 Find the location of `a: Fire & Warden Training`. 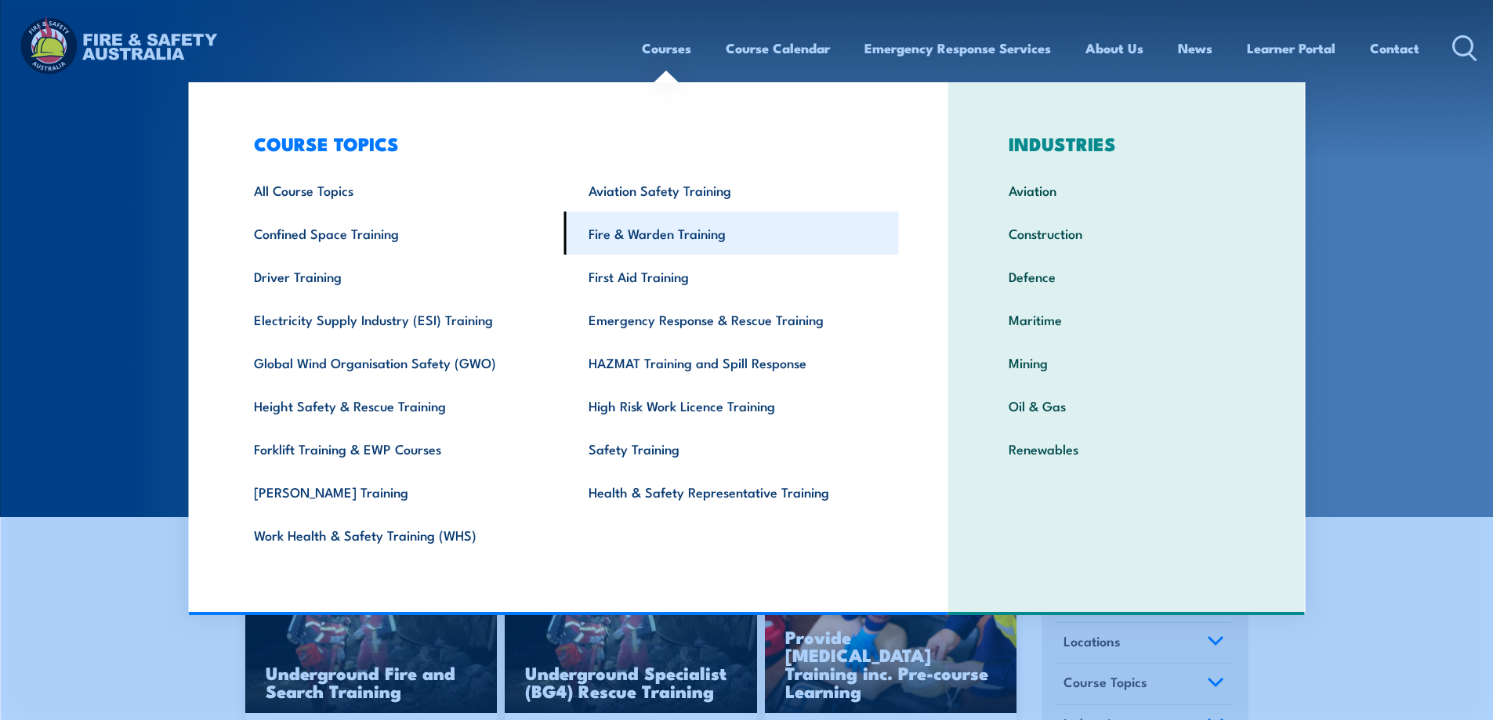

a: Fire & Warden Training is located at coordinates (731, 233).